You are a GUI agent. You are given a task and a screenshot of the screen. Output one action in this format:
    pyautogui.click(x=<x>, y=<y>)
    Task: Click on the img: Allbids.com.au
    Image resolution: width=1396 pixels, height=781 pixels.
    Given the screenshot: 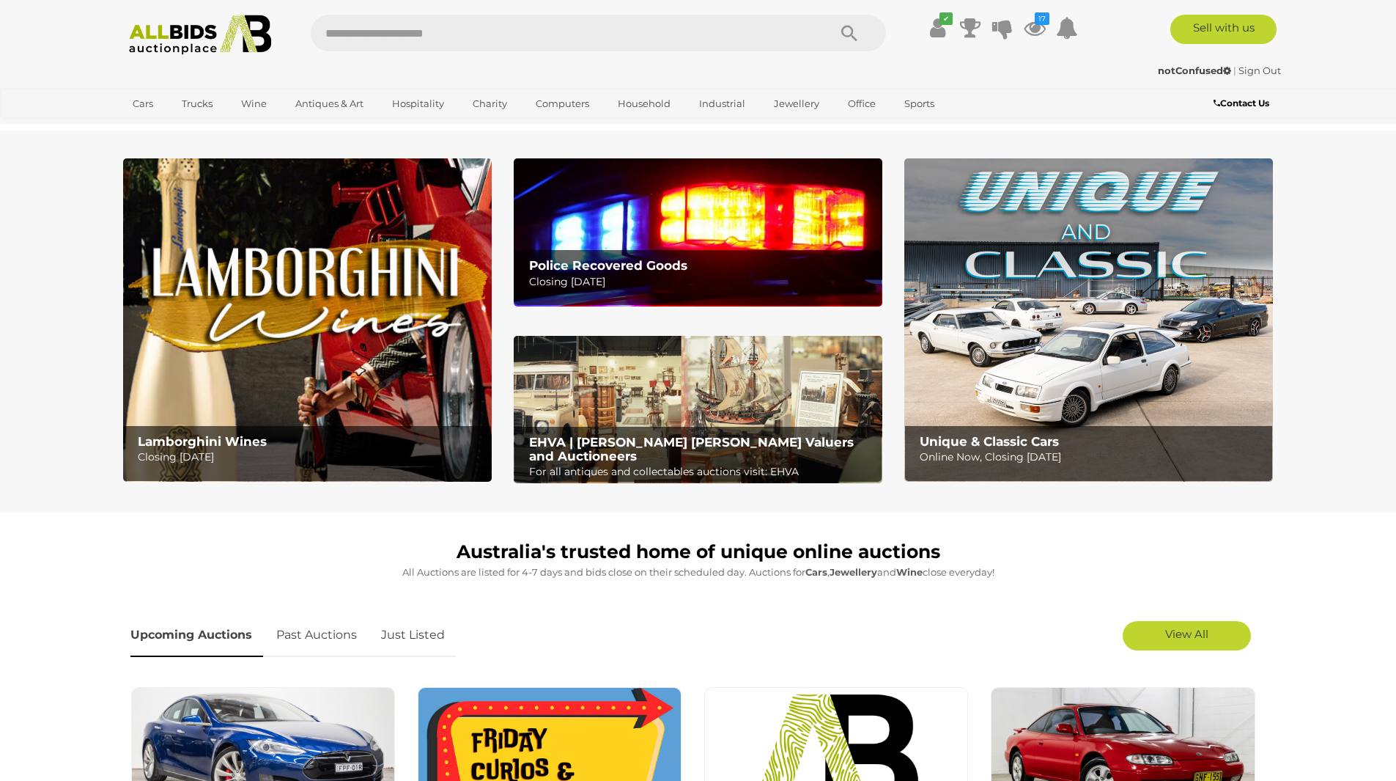 What is the action you would take?
    pyautogui.click(x=200, y=34)
    